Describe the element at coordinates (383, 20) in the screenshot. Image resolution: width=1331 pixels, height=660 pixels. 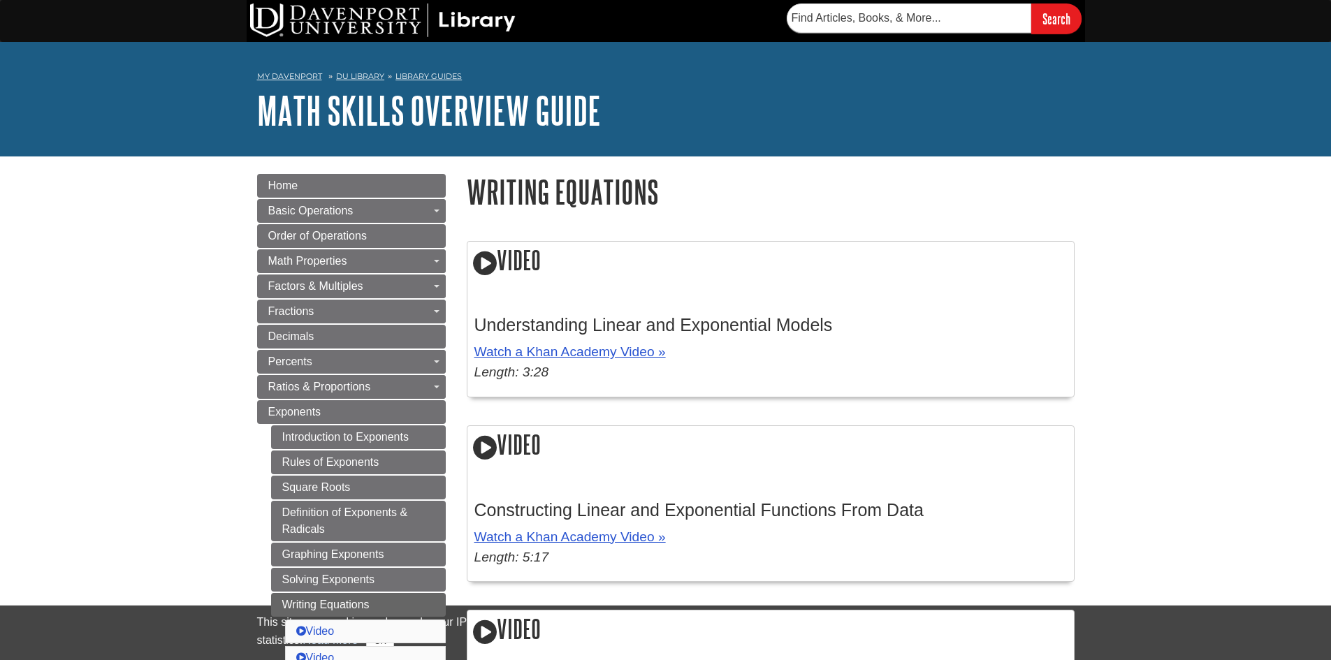
I see `img: DU Library` at that location.